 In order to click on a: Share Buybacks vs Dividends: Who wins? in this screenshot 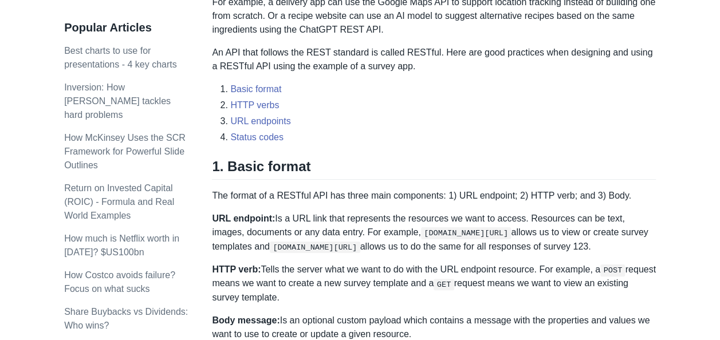, I will do `click(126, 319)`.